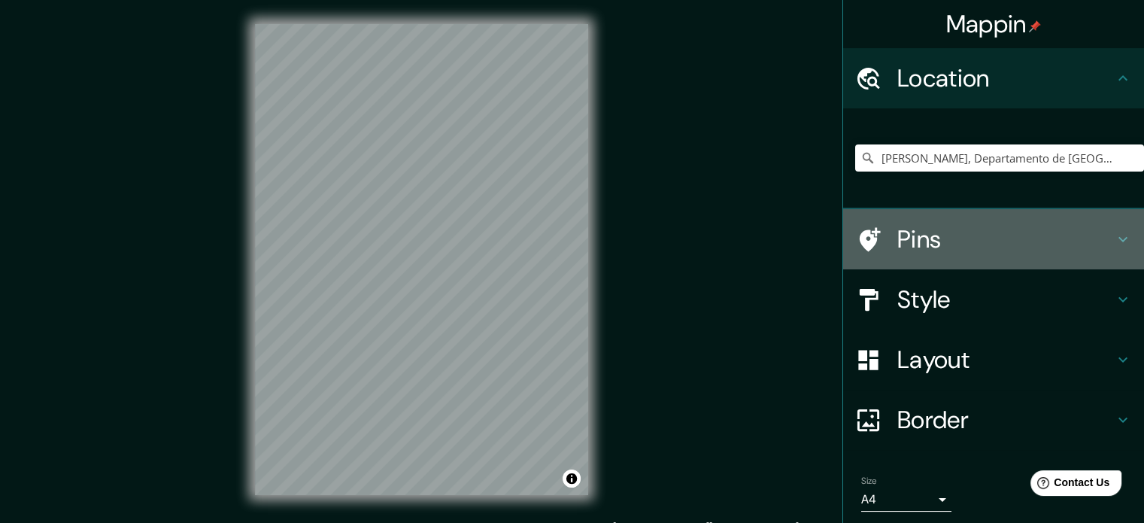 The image size is (1144, 523). Describe the element at coordinates (994, 299) in the screenshot. I see `div: Style` at that location.